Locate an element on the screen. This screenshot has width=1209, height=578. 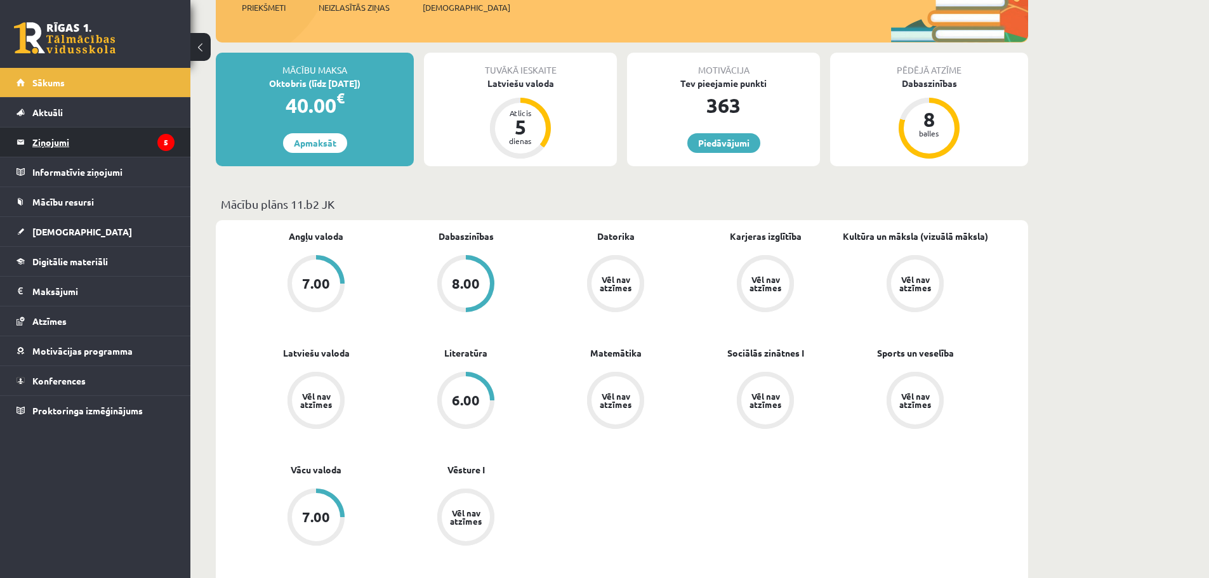
a: 6.00 is located at coordinates (466, 402).